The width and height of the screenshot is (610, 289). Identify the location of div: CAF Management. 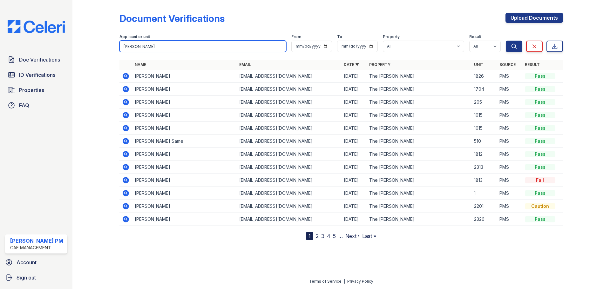
(37, 248).